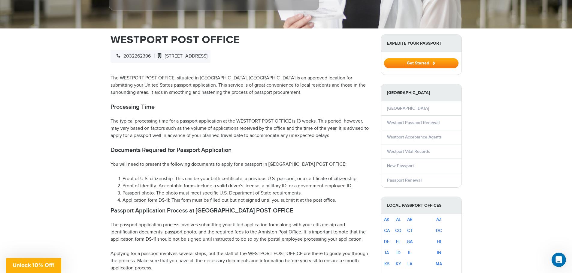  What do you see at coordinates (413, 123) in the screenshot?
I see `a: Westport Passport Renewal` at bounding box center [413, 123].